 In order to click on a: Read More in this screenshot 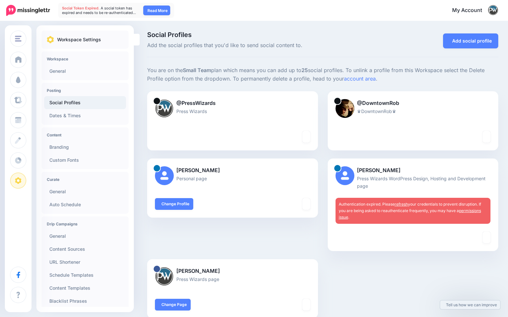, I will do `click(157, 10)`.